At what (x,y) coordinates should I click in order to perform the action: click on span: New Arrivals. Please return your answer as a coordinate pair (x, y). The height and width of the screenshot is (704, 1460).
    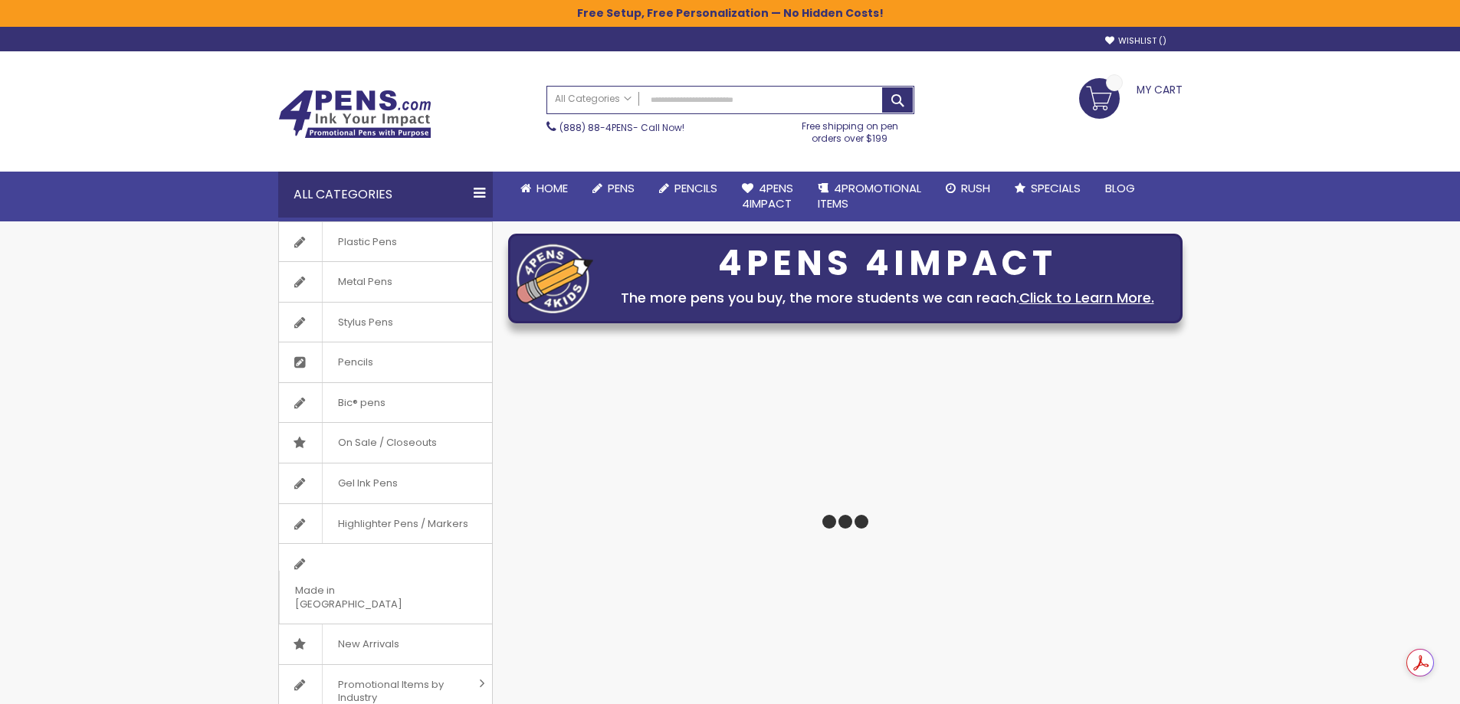
    Looking at the image, I should click on (368, 644).